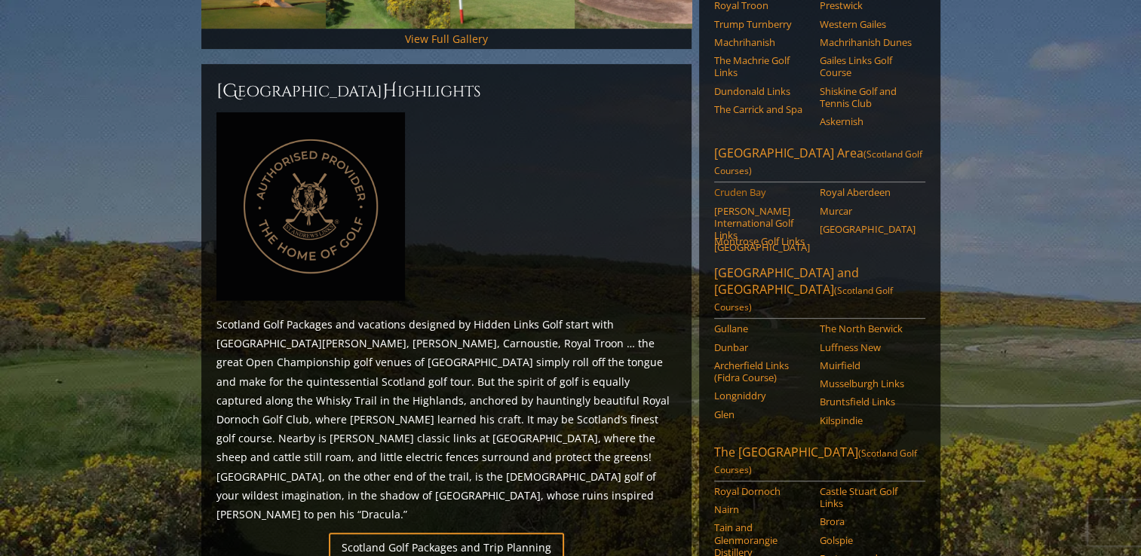 The height and width of the screenshot is (556, 1141). What do you see at coordinates (867, 348) in the screenshot?
I see `a: Luffness New` at bounding box center [867, 348].